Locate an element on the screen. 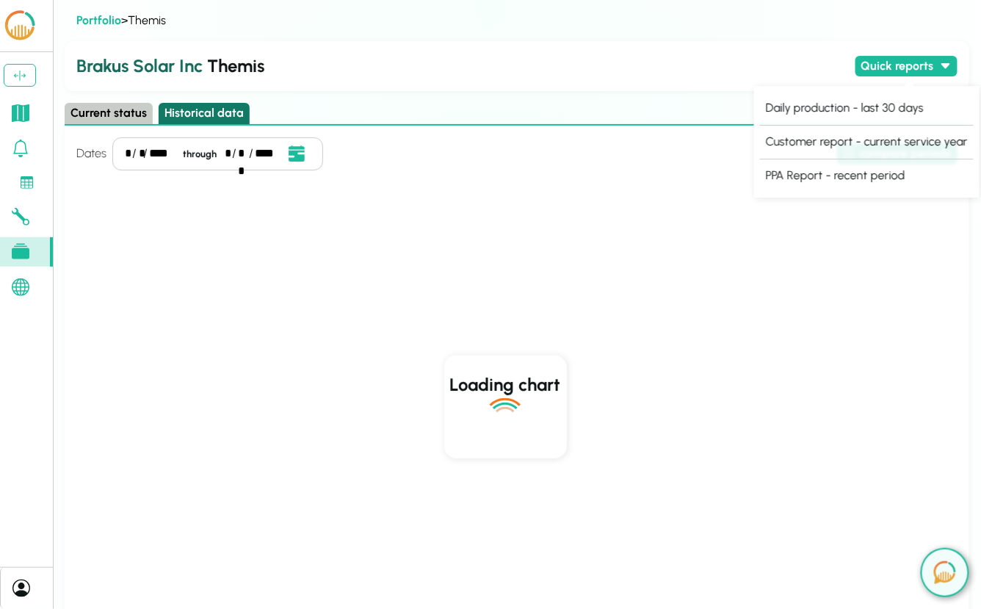  img: open chat is located at coordinates (945, 572).